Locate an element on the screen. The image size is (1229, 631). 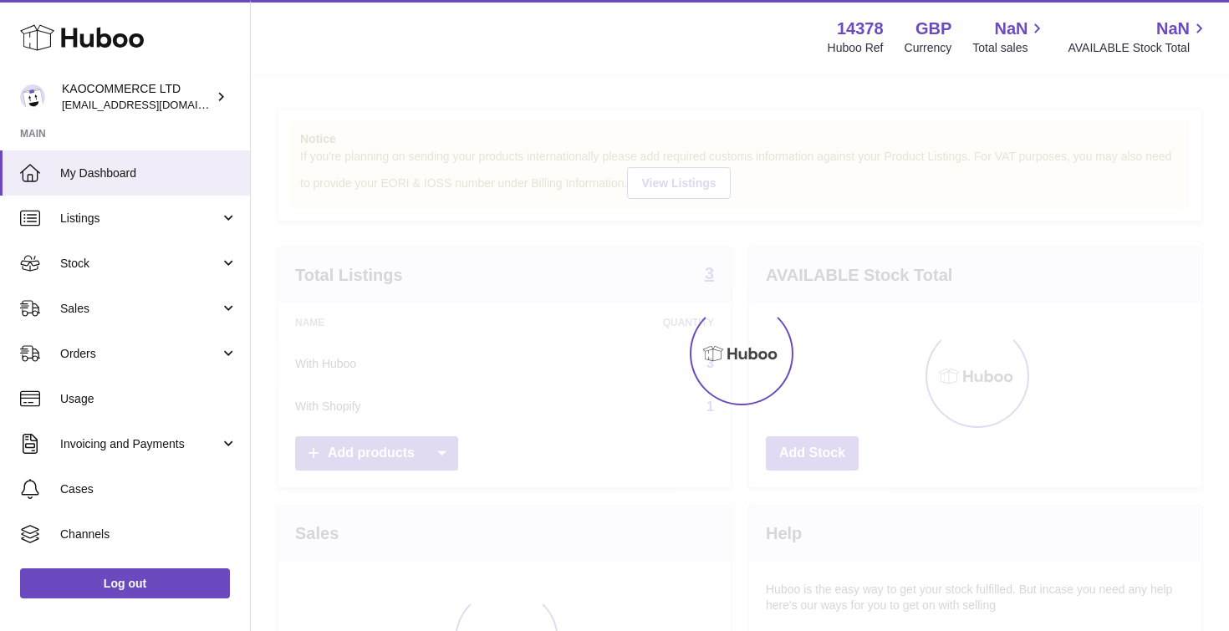
div: Currency is located at coordinates (928, 48).